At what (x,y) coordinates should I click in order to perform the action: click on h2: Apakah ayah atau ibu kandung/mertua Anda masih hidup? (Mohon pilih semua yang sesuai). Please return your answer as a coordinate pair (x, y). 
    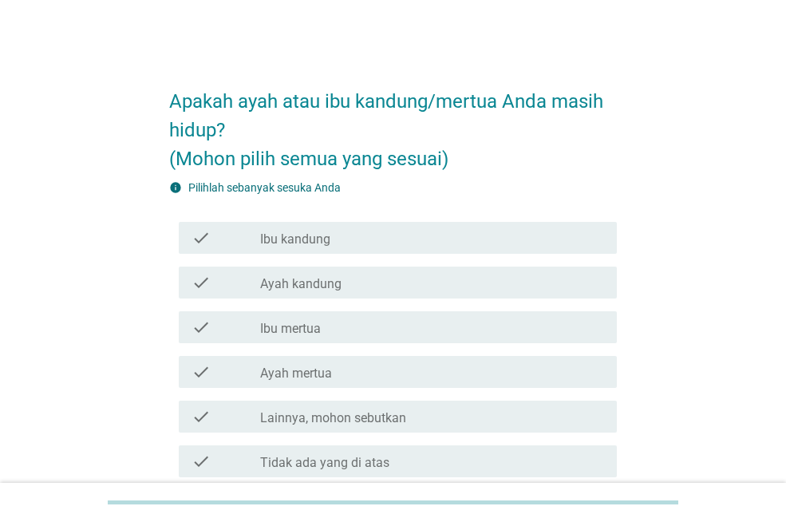
    Looking at the image, I should click on (392, 122).